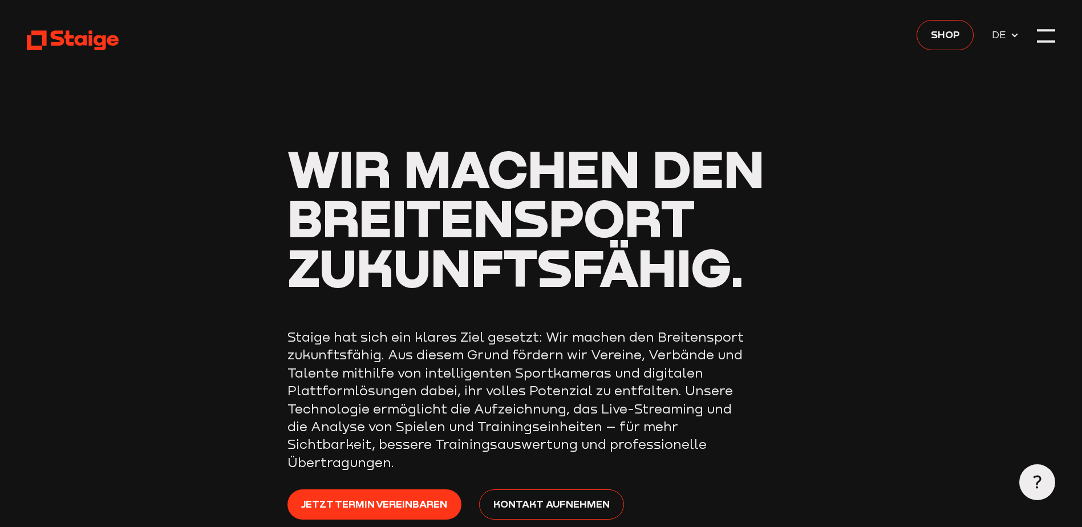  What do you see at coordinates (374, 504) in the screenshot?
I see `span: Jetzt Termin vereinbaren` at bounding box center [374, 504].